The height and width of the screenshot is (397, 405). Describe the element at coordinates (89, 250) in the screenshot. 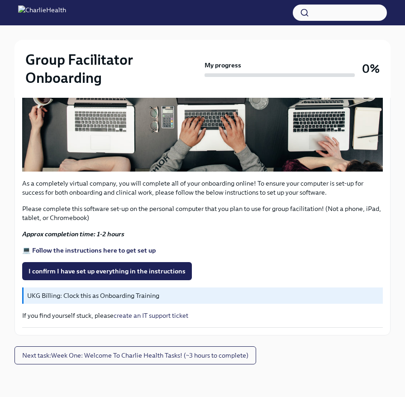

I see `a: 💻 Follow the instructions here to get set up` at that location.